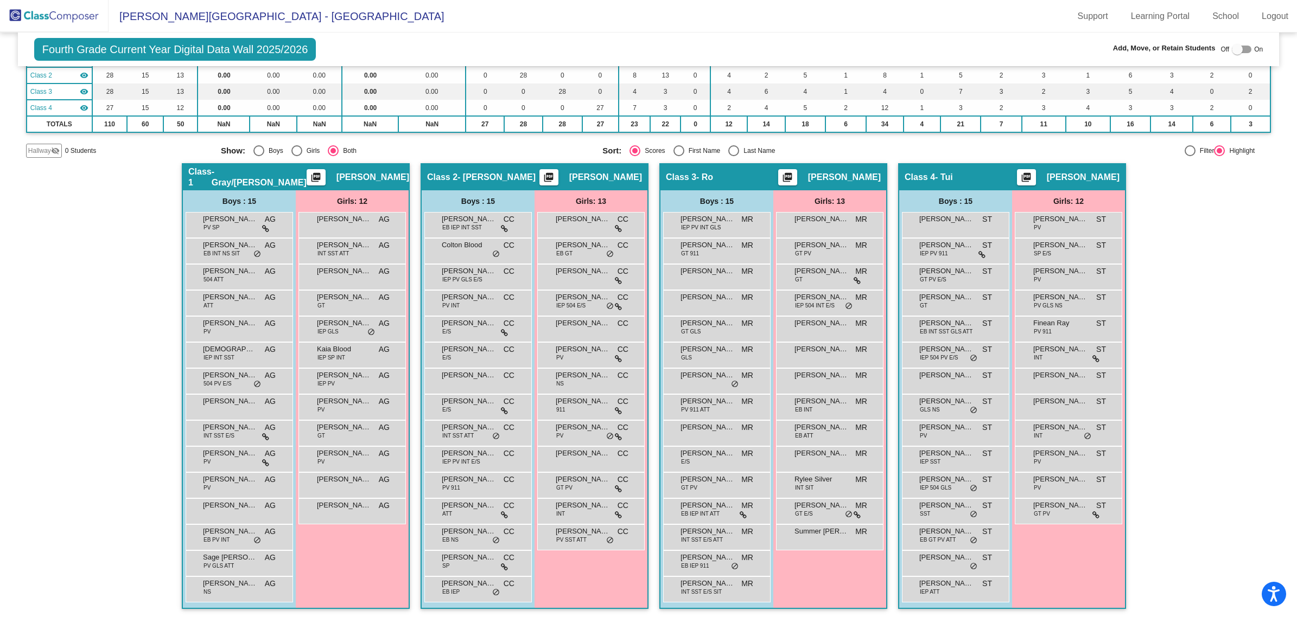  What do you see at coordinates (789, 151) in the screenshot?
I see `mat-radio-group: Select an option` at bounding box center [789, 151].